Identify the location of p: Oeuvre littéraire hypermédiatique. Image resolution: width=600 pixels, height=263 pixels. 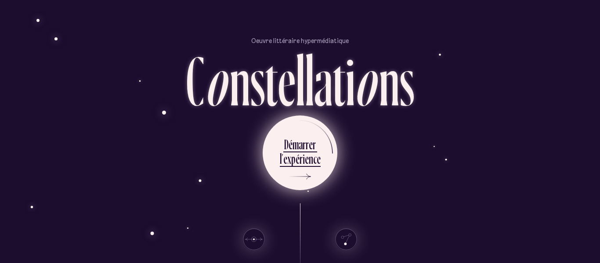
(300, 41).